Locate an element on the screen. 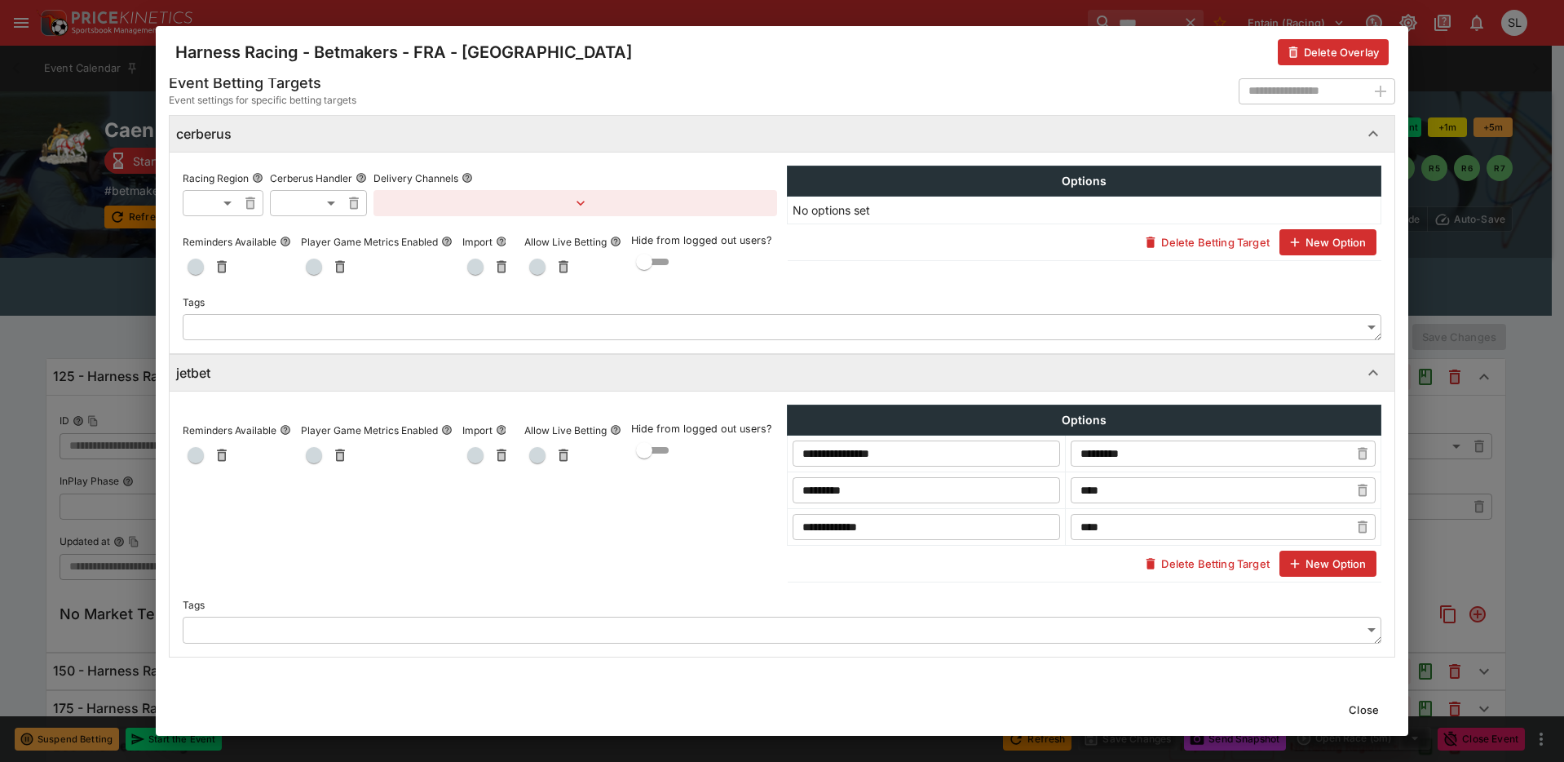 The image size is (1564, 762). button: Delivery Channels is located at coordinates (467, 178).